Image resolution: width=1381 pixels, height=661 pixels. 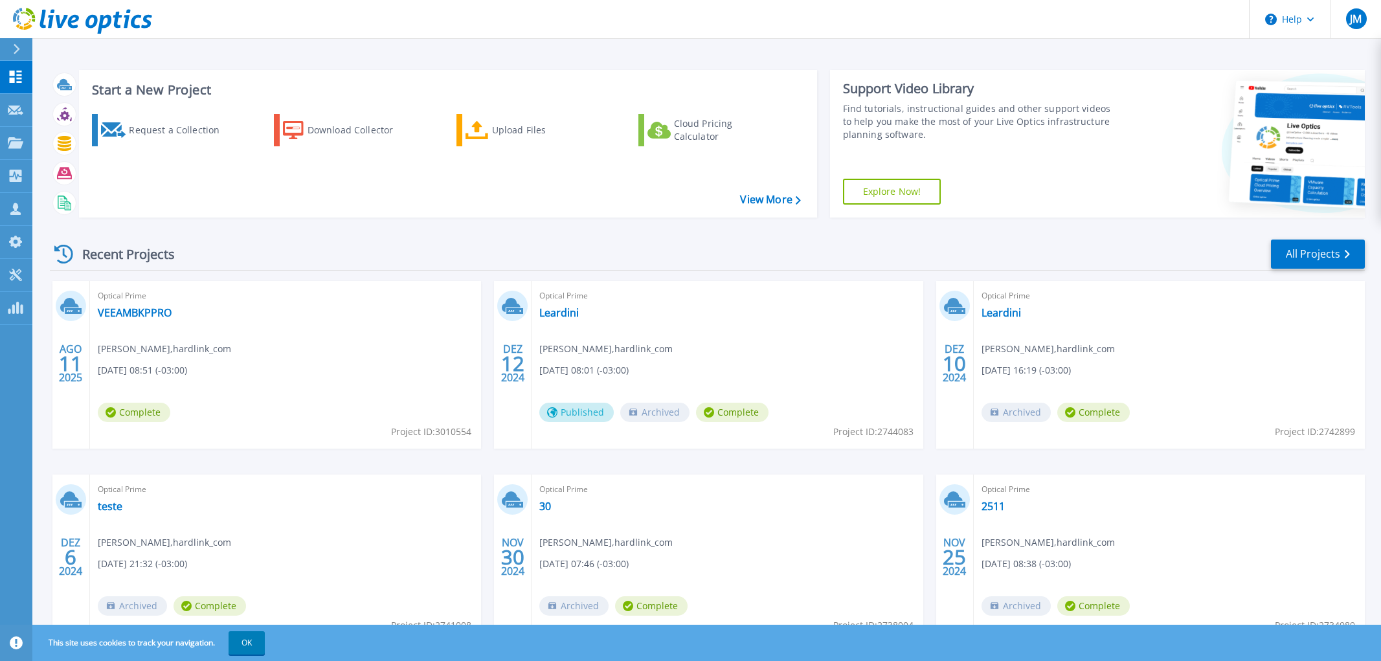 I want to click on a: Upload Files, so click(x=528, y=130).